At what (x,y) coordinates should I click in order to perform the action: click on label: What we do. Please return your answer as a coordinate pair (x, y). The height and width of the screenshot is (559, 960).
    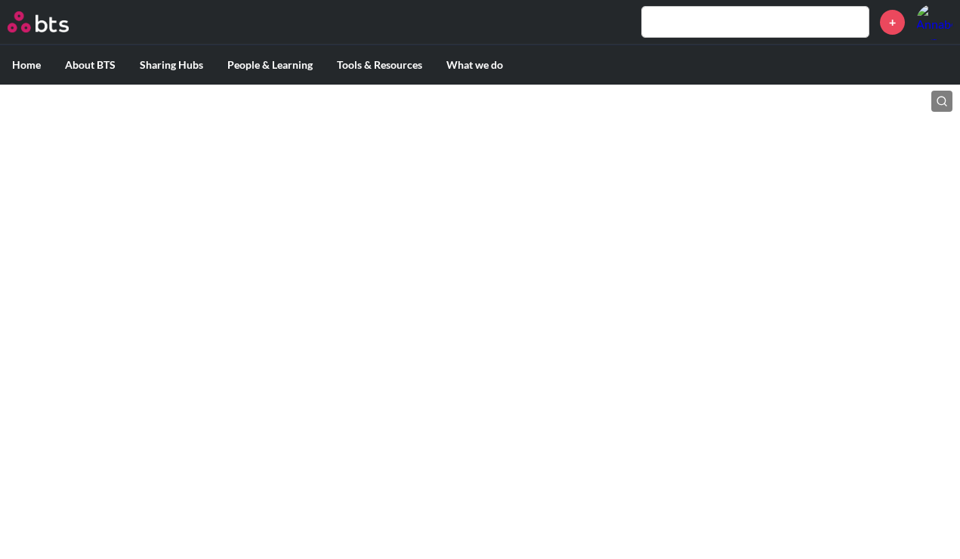
    Looking at the image, I should click on (474, 65).